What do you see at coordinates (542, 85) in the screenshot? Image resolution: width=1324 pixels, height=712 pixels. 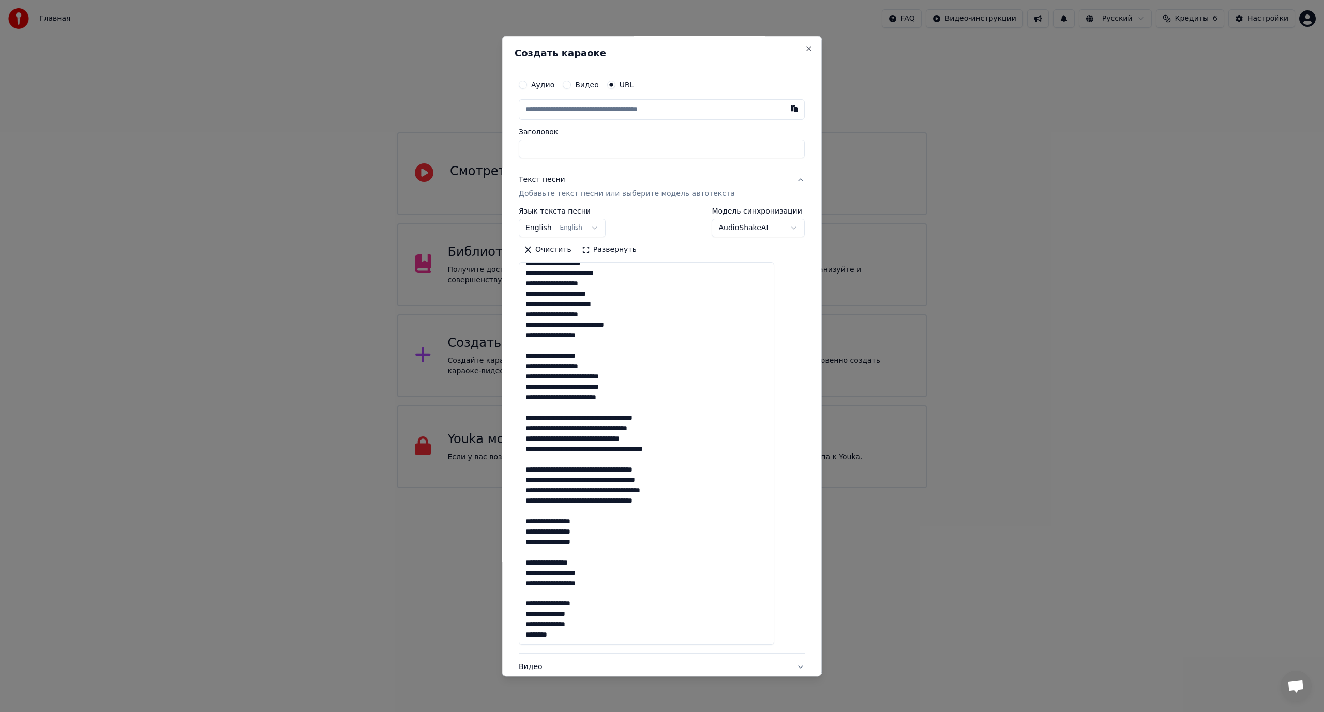 I see `label: Аудио` at bounding box center [542, 85].